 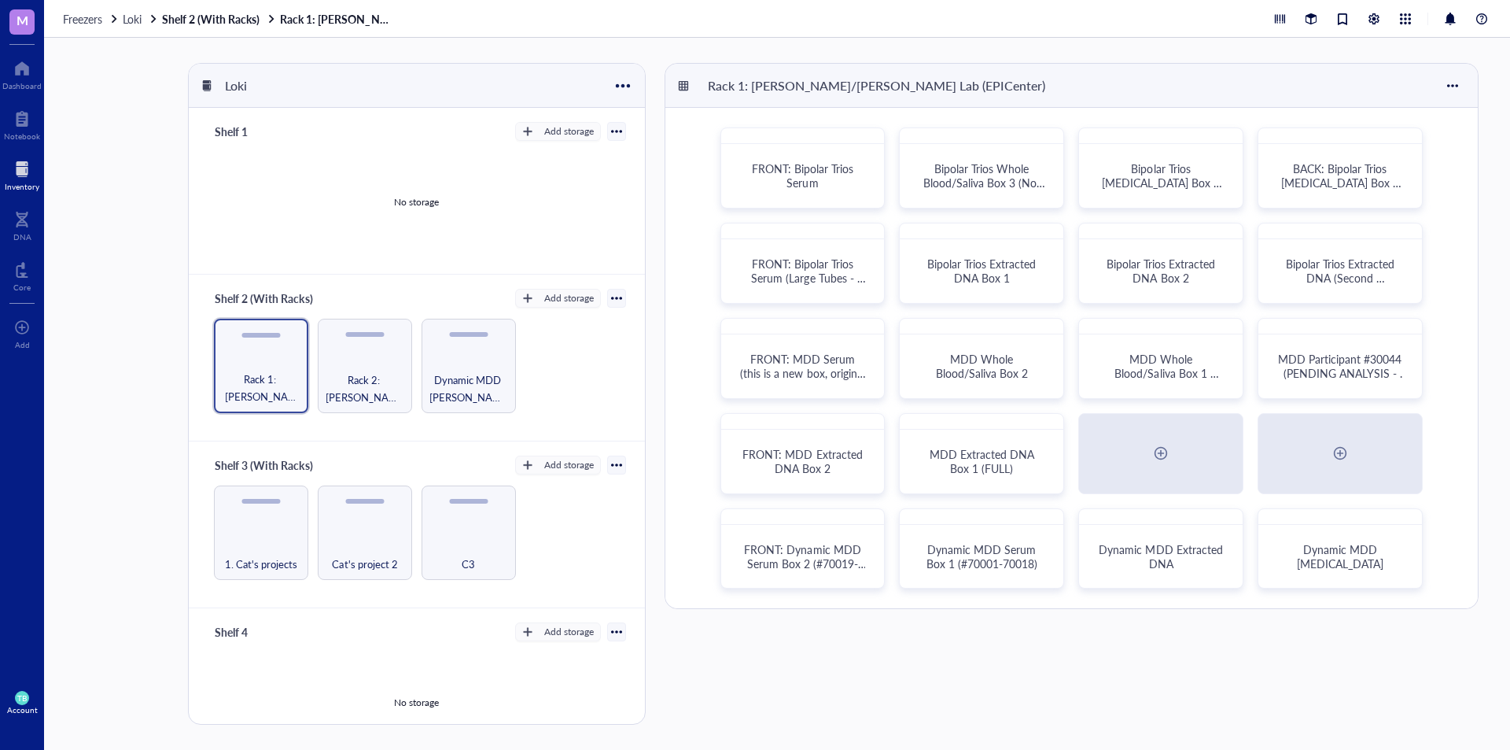 I want to click on span: MDD Participant #30044 (PENDING ANALYSIS - see sample notes), so click(x=1343, y=373).